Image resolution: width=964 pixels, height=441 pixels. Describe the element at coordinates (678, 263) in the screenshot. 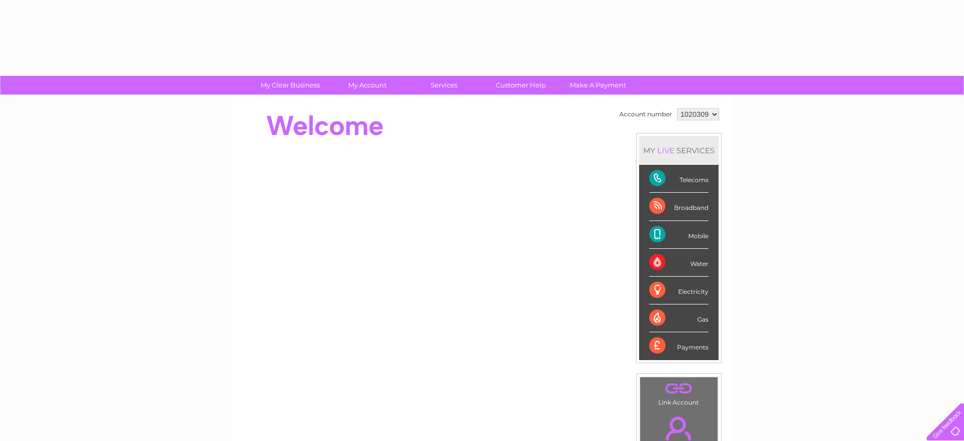

I see `div: Water` at that location.